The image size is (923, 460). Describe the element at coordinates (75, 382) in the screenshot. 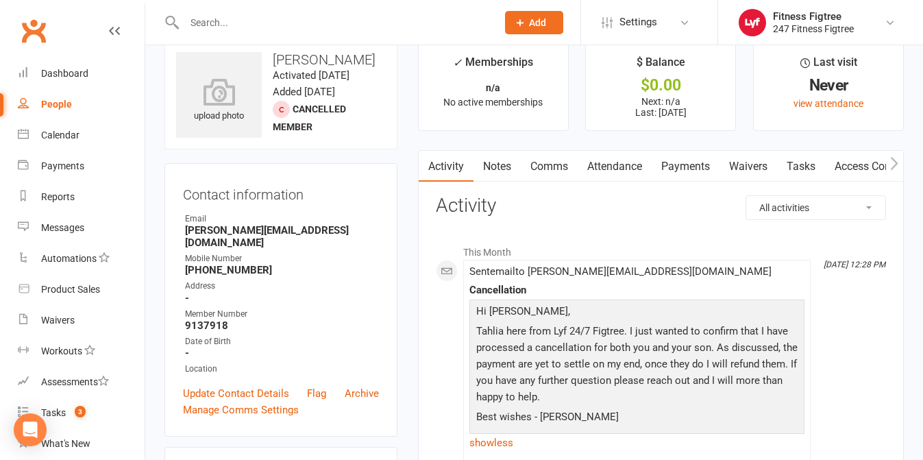

I see `div: Assessments` at that location.